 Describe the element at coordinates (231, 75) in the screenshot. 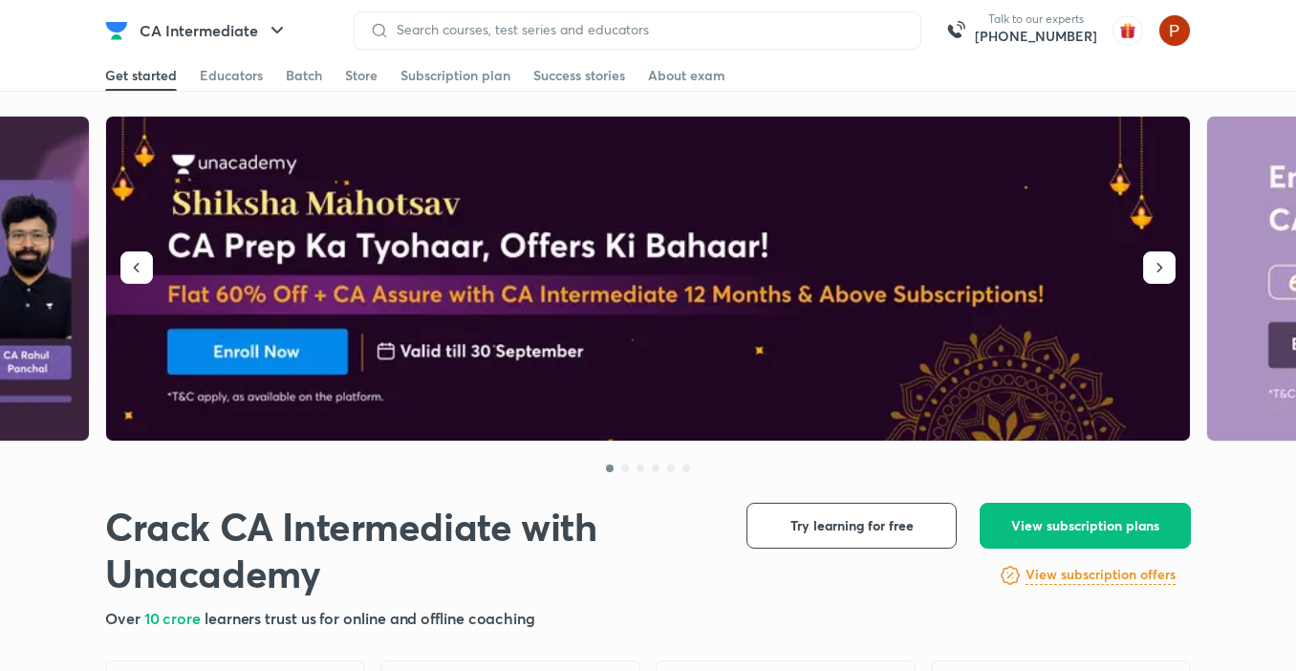

I see `a: Educators` at that location.